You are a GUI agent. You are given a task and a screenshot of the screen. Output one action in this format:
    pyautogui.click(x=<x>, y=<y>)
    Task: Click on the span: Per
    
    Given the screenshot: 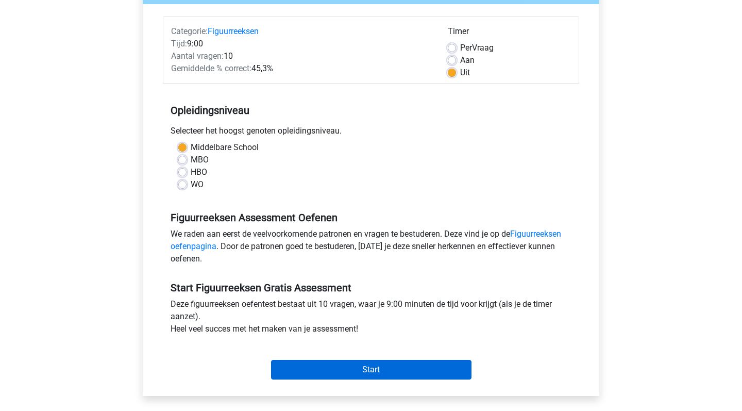 What is the action you would take?
    pyautogui.click(x=466, y=47)
    